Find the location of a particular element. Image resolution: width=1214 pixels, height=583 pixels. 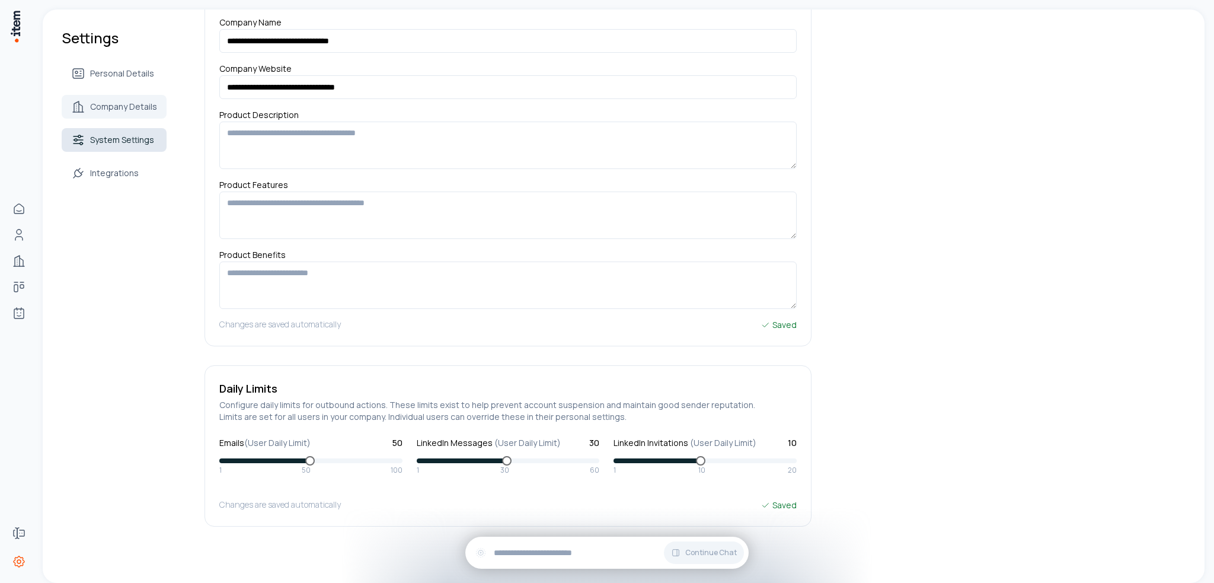

button: Continue Chat is located at coordinates (704, 553).